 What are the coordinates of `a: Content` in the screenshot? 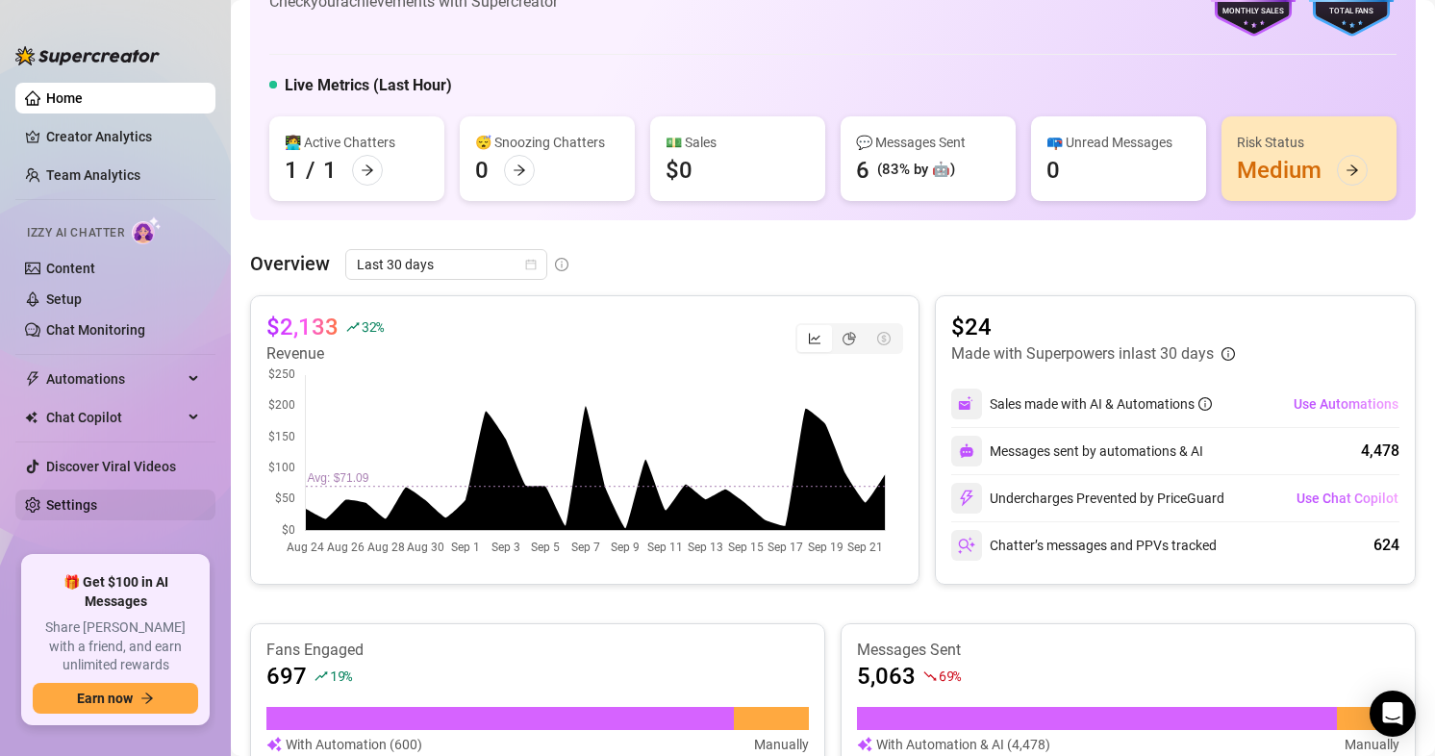 It's located at (70, 268).